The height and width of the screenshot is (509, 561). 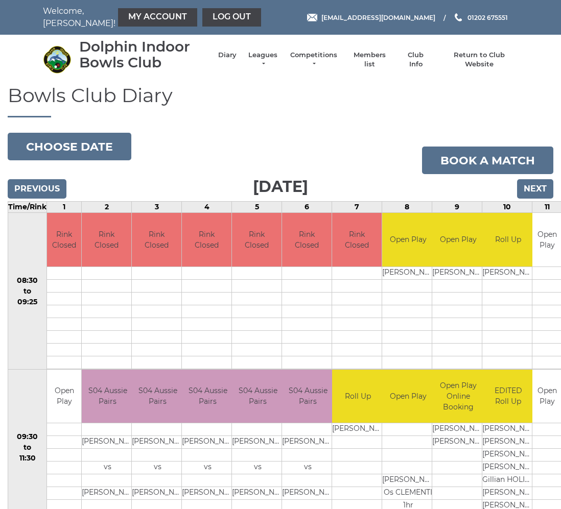 What do you see at coordinates (408, 493) in the screenshot?
I see `td: Os CLEMENTI` at bounding box center [408, 493].